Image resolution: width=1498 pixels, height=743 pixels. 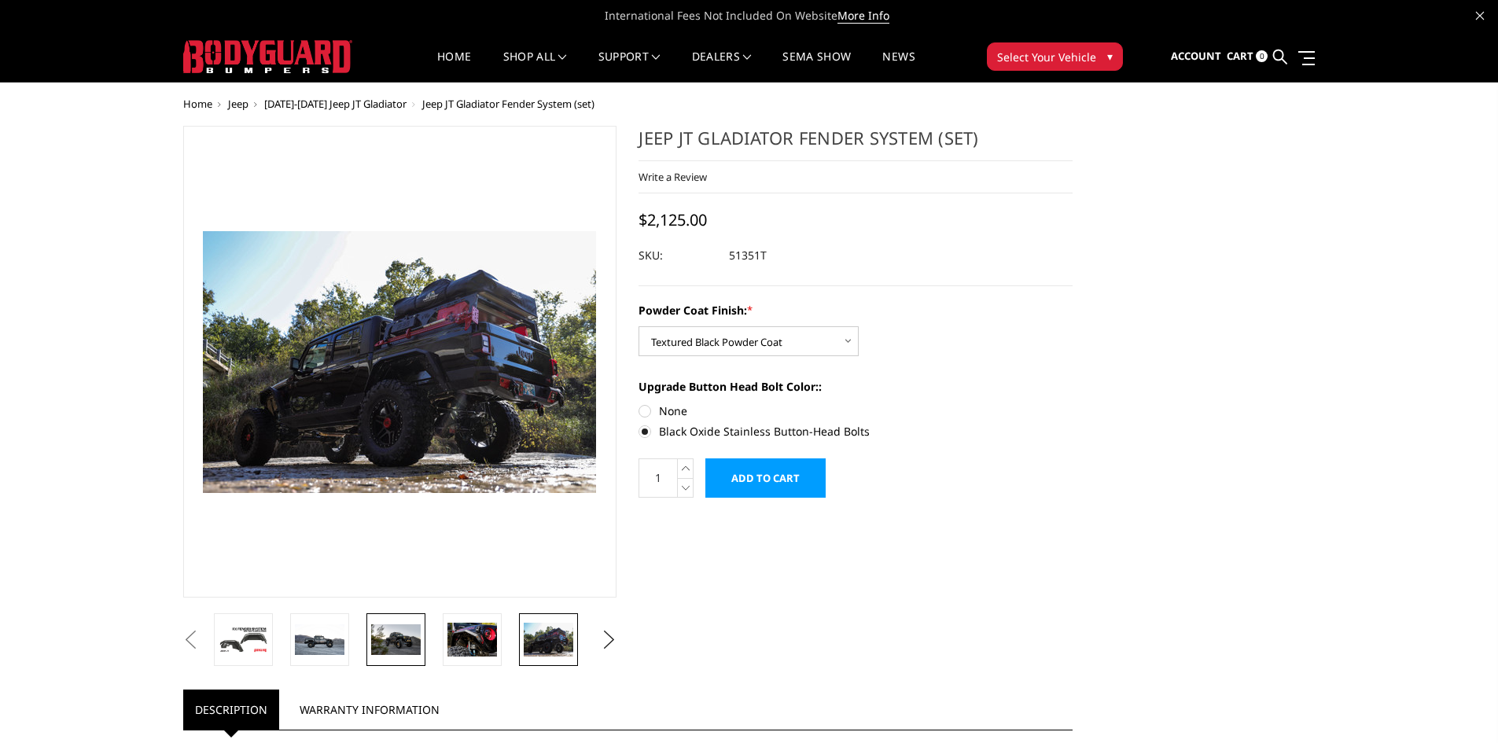 I want to click on span: Cart, so click(x=1240, y=56).